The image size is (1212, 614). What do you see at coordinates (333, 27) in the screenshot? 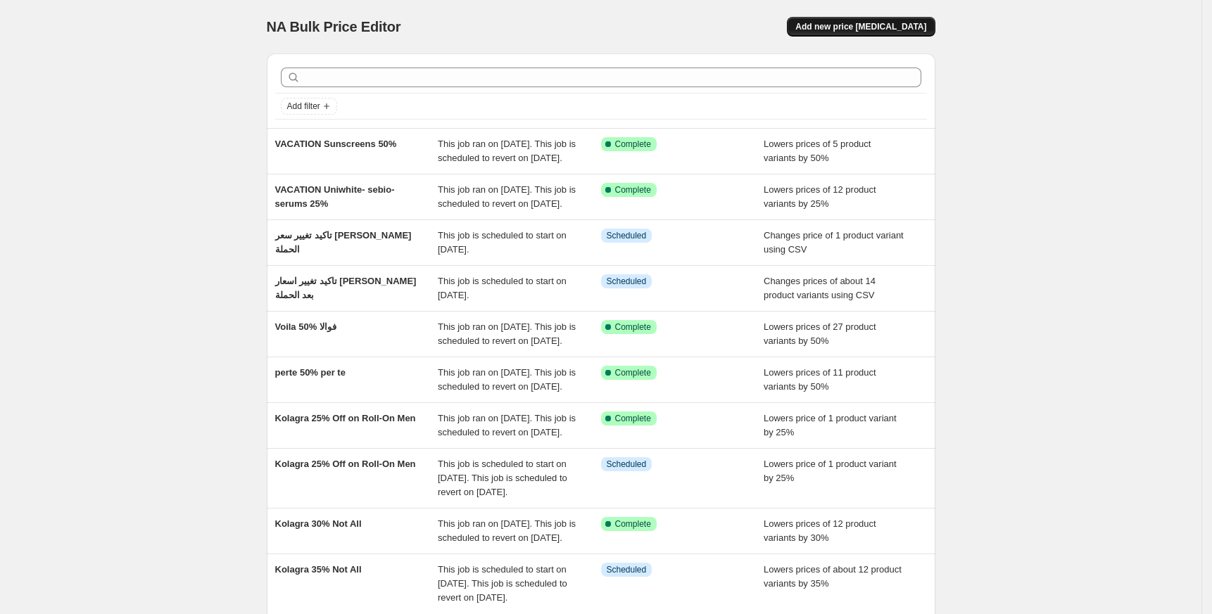
I see `span: NA Bulk Price Editor` at bounding box center [333, 27].